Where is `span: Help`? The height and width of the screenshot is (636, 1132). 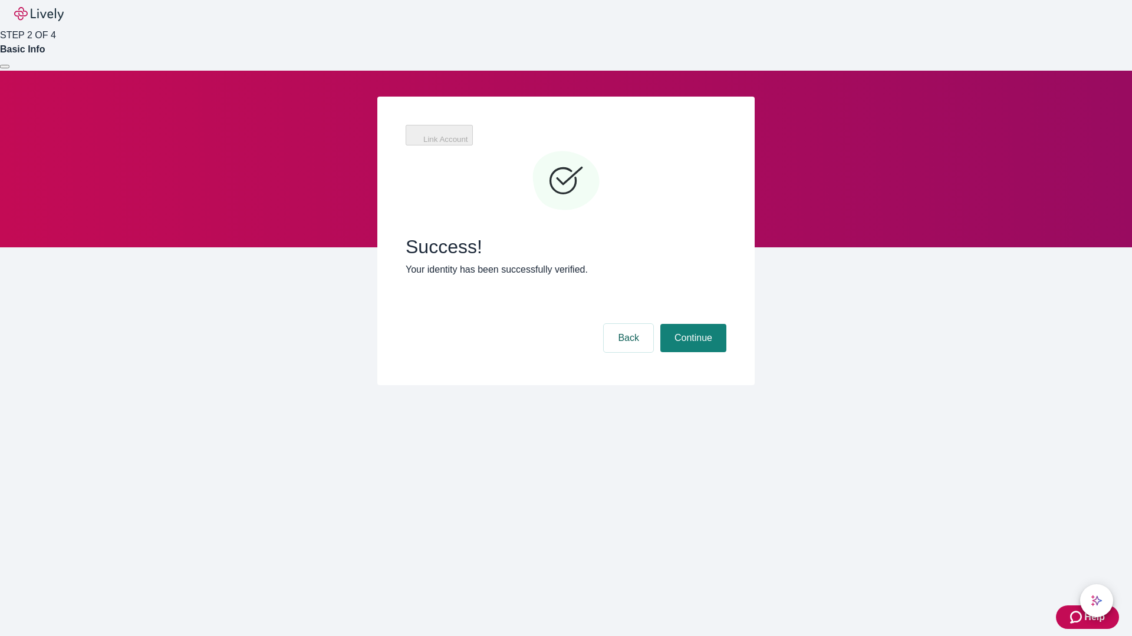
span: Help is located at coordinates (1094, 618).